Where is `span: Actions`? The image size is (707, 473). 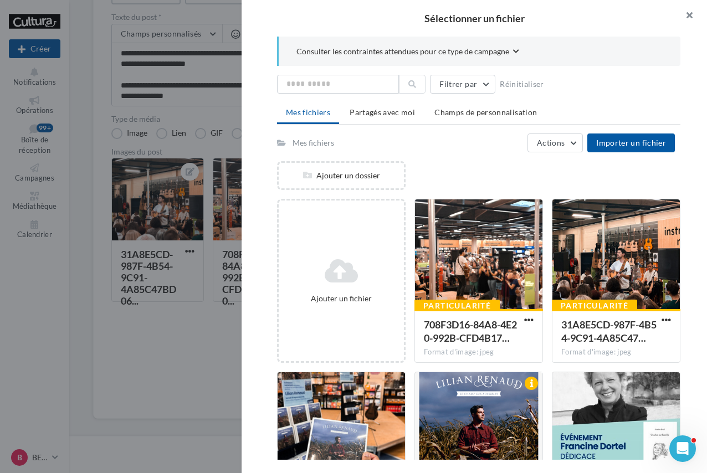
span: Actions is located at coordinates (551, 142).